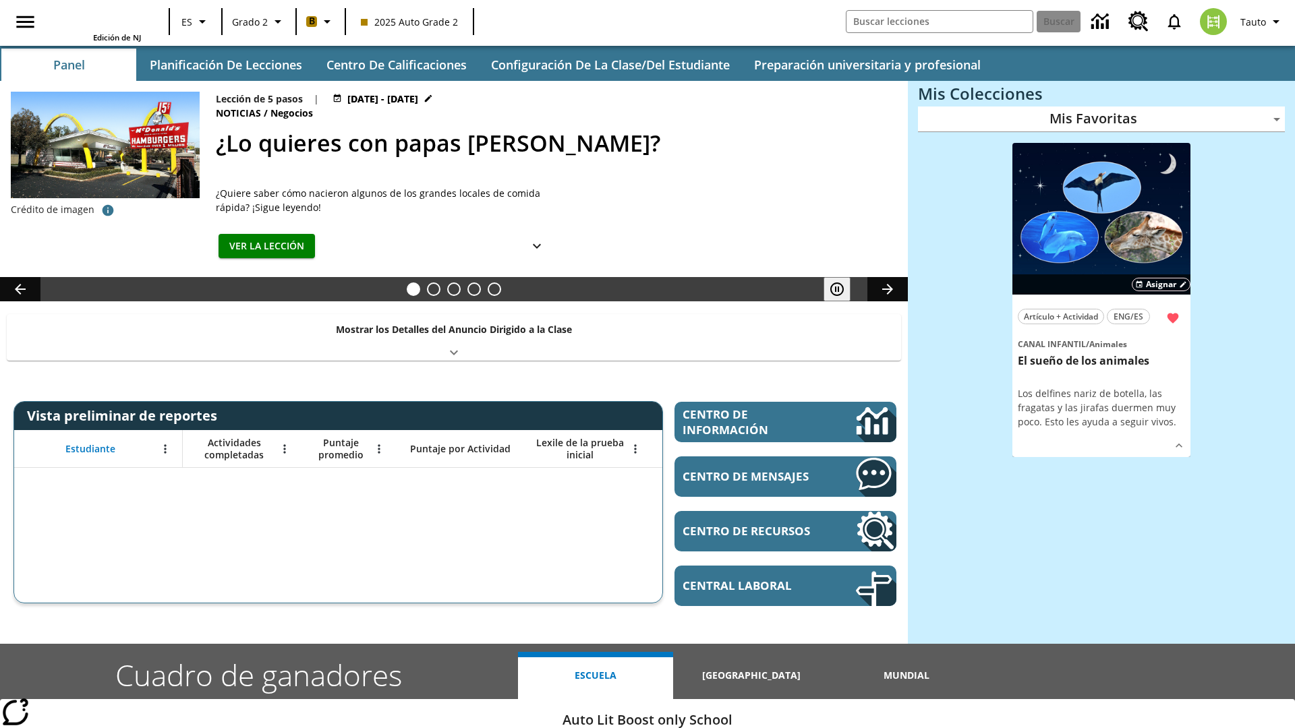 The width and height of the screenshot is (1295, 728). Describe the element at coordinates (1061, 316) in the screenshot. I see `span: Artículo + Actividad` at that location.